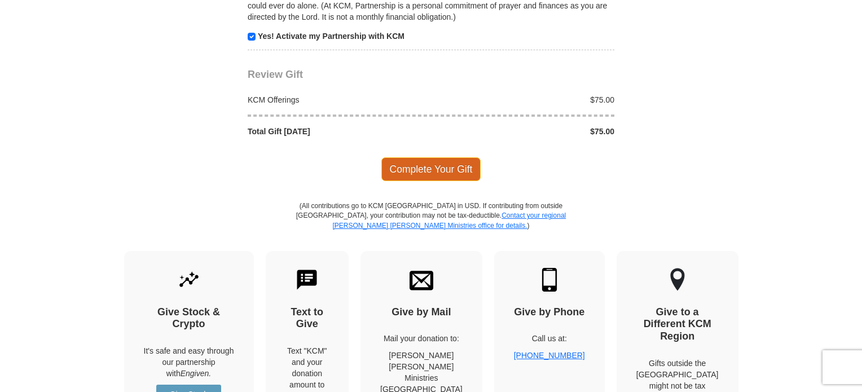 The image size is (862, 392). Describe the element at coordinates (189, 318) in the screenshot. I see `h4: Give Stock & Crypto` at that location.